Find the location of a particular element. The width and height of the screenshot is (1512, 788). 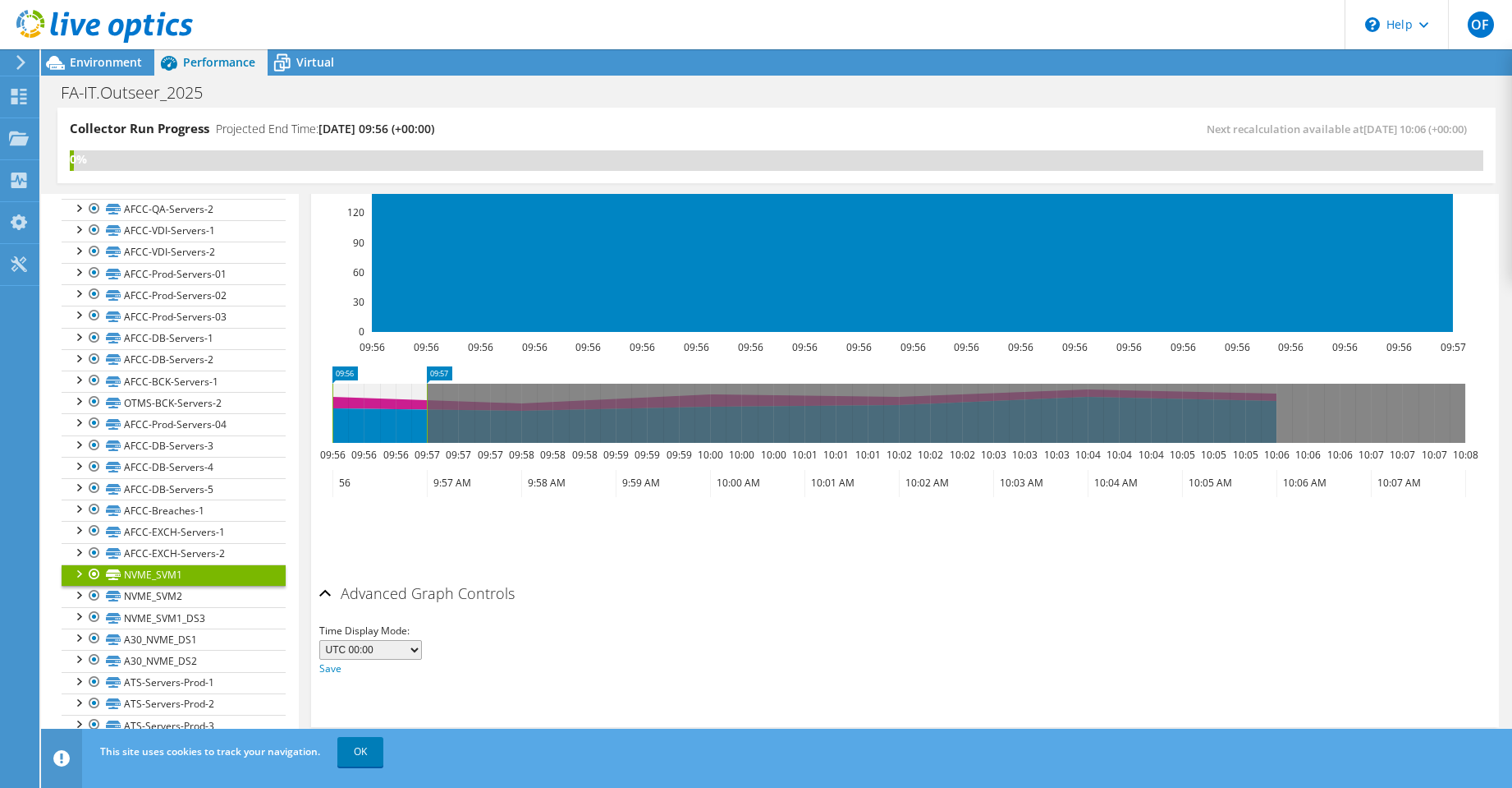

a: AFCC-Prod-Servers-01 is located at coordinates (174, 274).